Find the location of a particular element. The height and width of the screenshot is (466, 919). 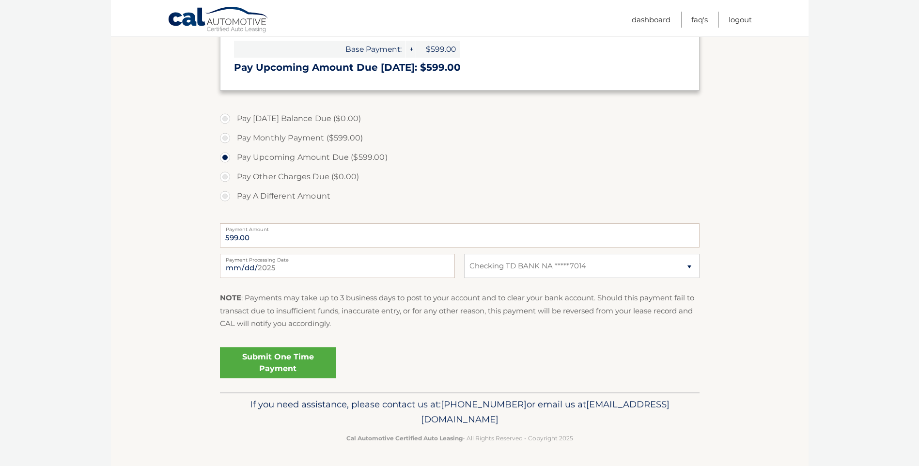

strong: Cal Automotive Certified Auto Leasing is located at coordinates (404, 438).